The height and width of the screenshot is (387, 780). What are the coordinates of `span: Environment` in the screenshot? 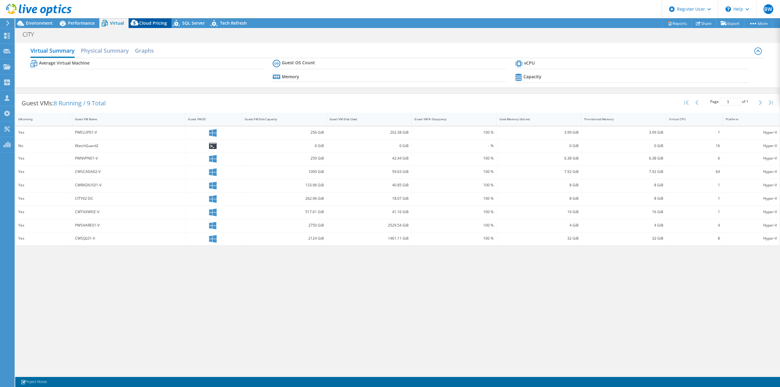 It's located at (39, 23).